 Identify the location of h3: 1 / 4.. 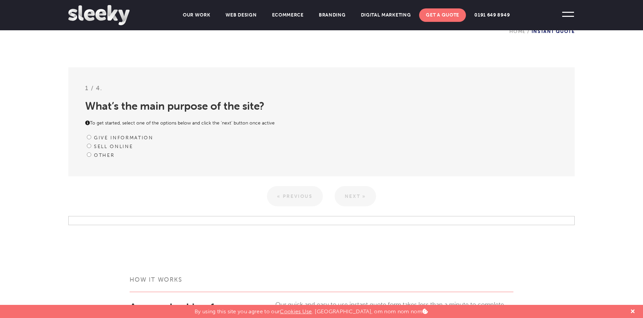
(321, 90).